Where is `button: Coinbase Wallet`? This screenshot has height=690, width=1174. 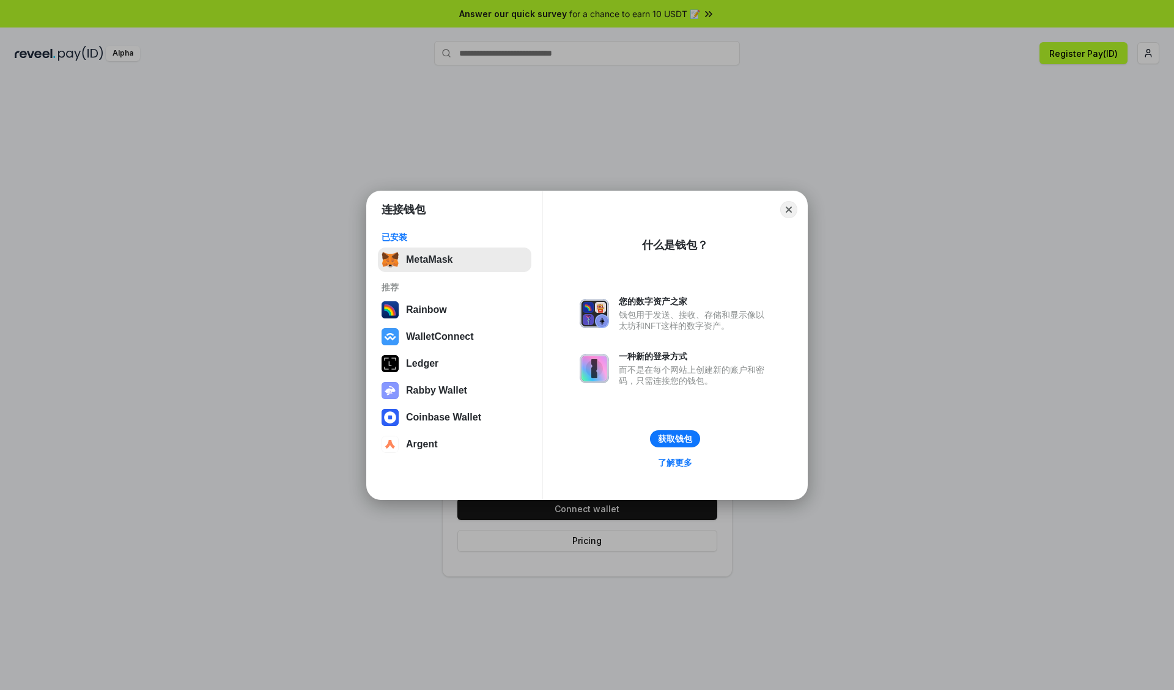
button: Coinbase Wallet is located at coordinates (454, 418).